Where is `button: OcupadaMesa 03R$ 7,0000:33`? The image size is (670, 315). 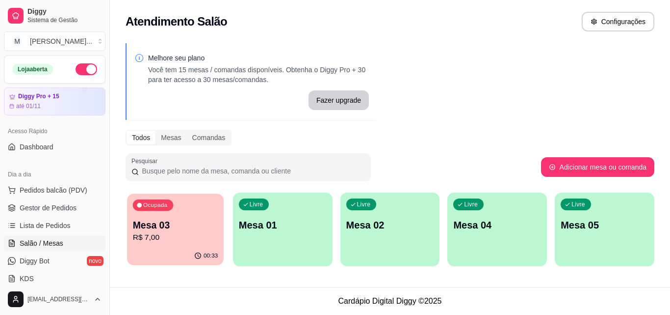
button: OcupadaMesa 03R$ 7,0000:33 is located at coordinates (175, 229).